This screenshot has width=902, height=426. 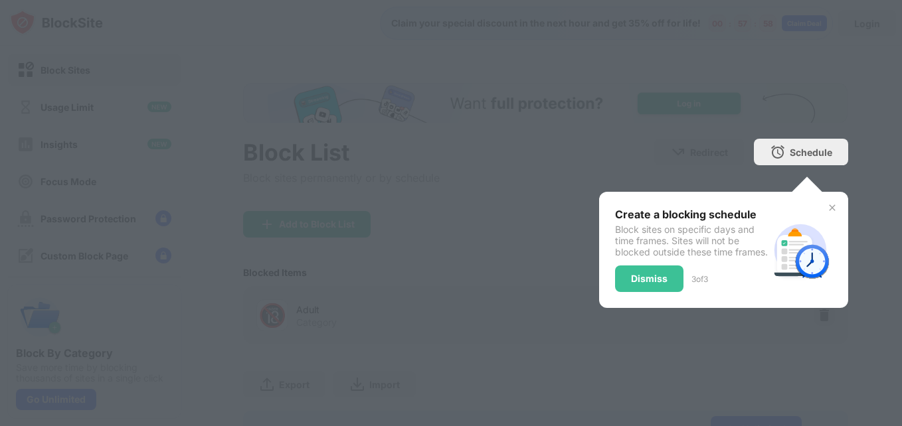 What do you see at coordinates (691, 240) in the screenshot?
I see `div: Block sites on specific days and time frames. Sites will not be blocked outside these time frames.` at bounding box center [691, 240].